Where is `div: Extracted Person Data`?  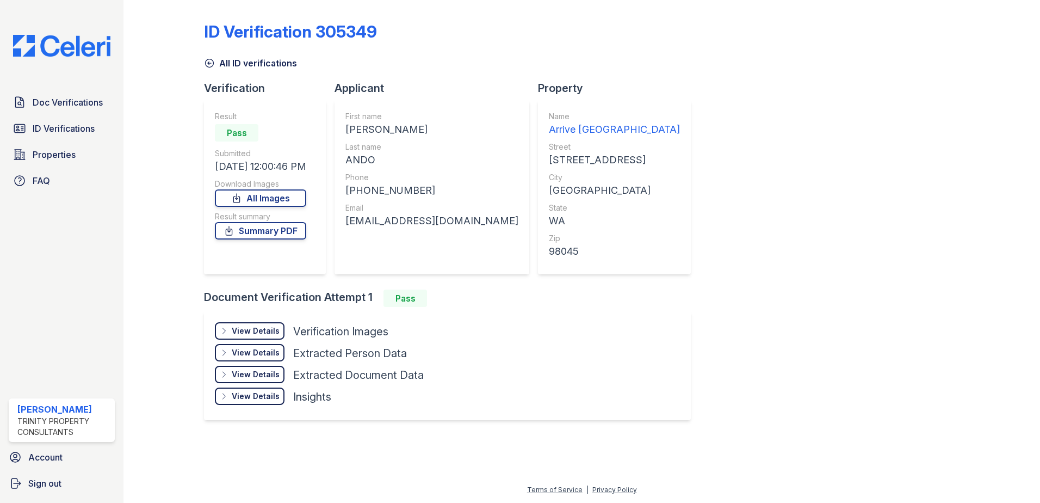
div: Extracted Person Data is located at coordinates (350, 353).